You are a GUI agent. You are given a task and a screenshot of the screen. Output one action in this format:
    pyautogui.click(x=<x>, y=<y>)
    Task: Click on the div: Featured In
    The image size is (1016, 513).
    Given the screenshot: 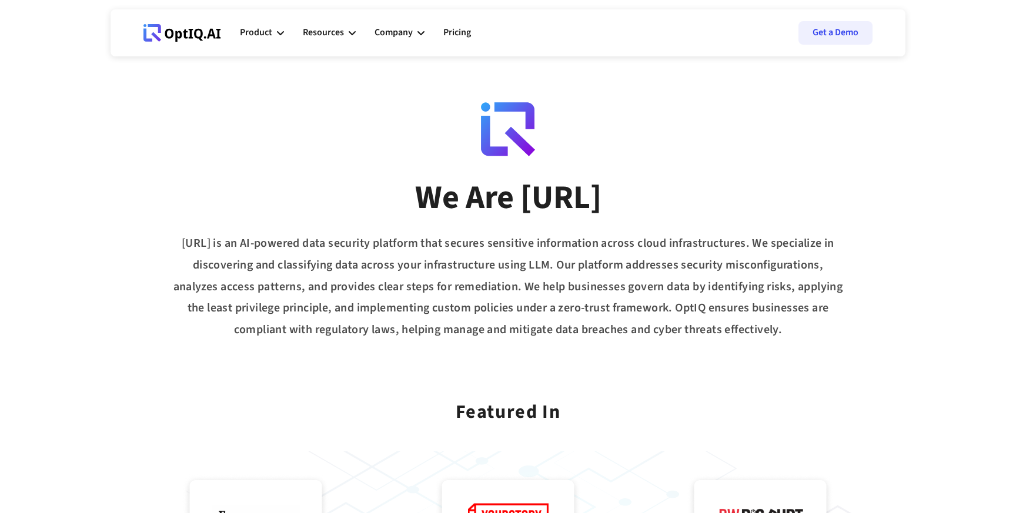 What is the action you would take?
    pyautogui.click(x=508, y=406)
    